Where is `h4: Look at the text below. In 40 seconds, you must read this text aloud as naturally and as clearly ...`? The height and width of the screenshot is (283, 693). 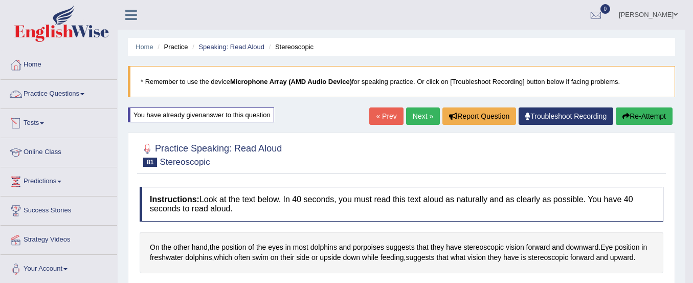
h4: Look at the text below. In 40 seconds, you must read this text aloud as naturally and as clearly ... is located at coordinates (401, 203).